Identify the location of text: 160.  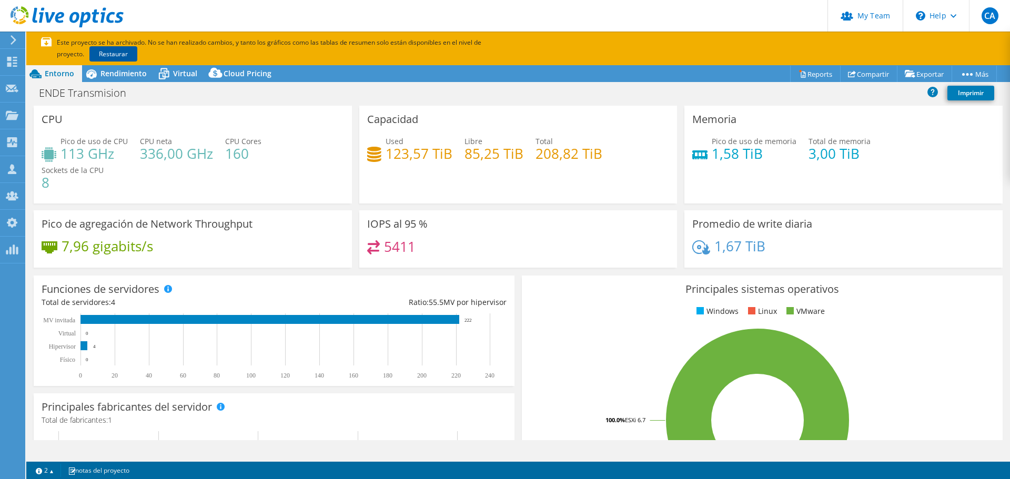
(353, 375).